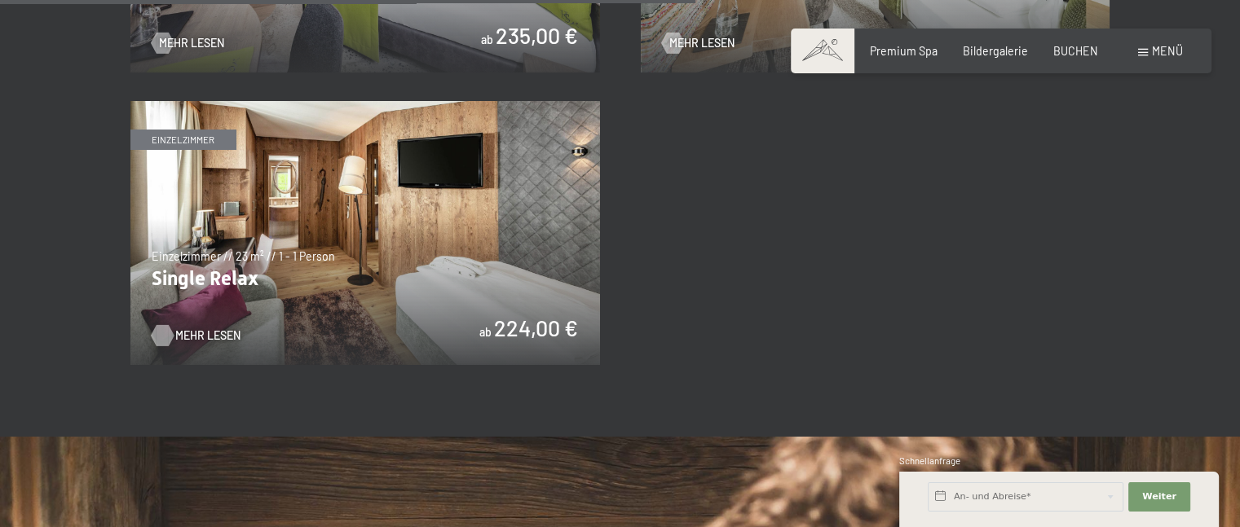  What do you see at coordinates (1075, 51) in the screenshot?
I see `span: BUCHEN` at bounding box center [1075, 51].